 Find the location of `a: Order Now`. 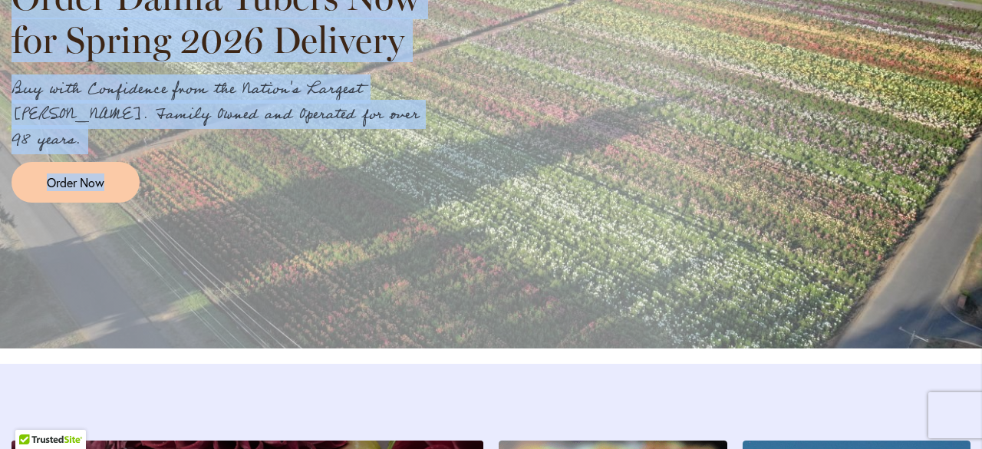

a: Order Now is located at coordinates (75, 182).